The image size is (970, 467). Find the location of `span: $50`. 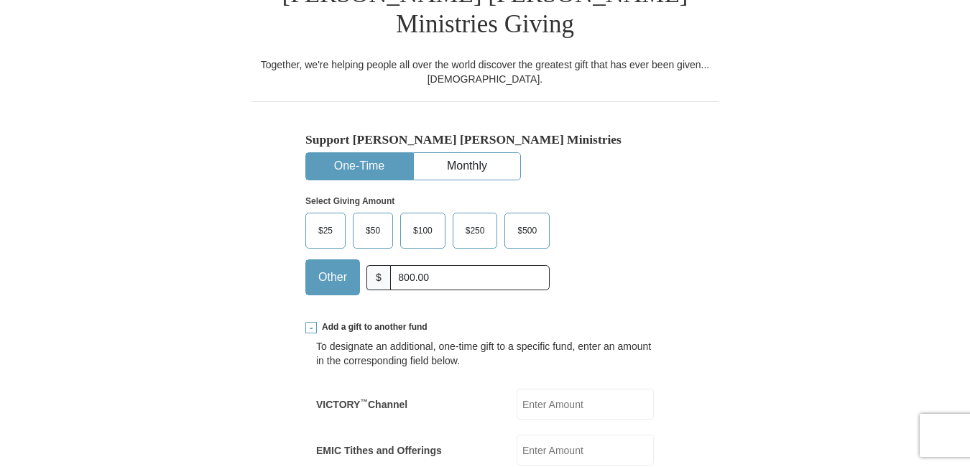

span: $50 is located at coordinates (373, 231).